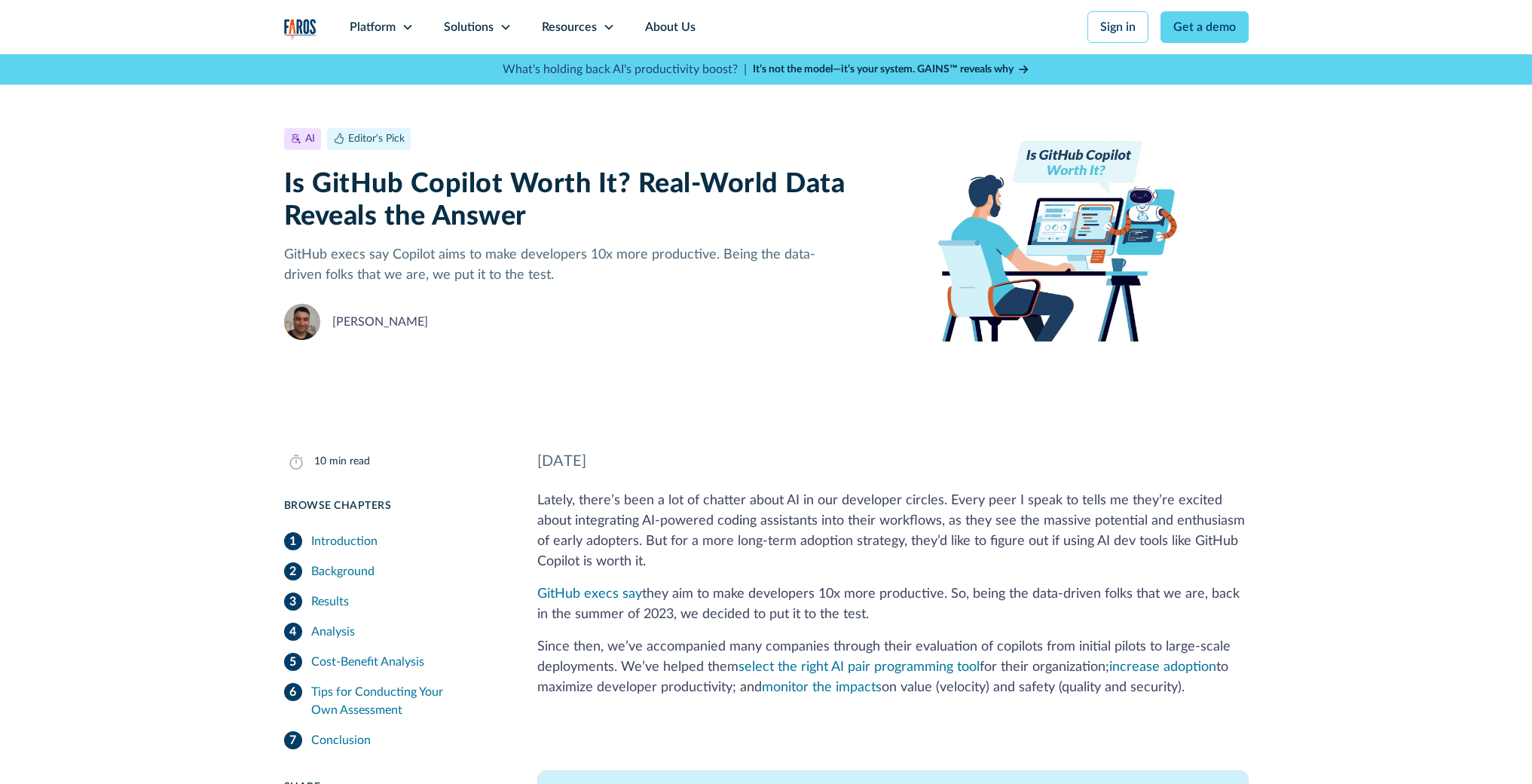  What do you see at coordinates (376, 139) in the screenshot?
I see `div: Editor's Pick` at bounding box center [376, 139].